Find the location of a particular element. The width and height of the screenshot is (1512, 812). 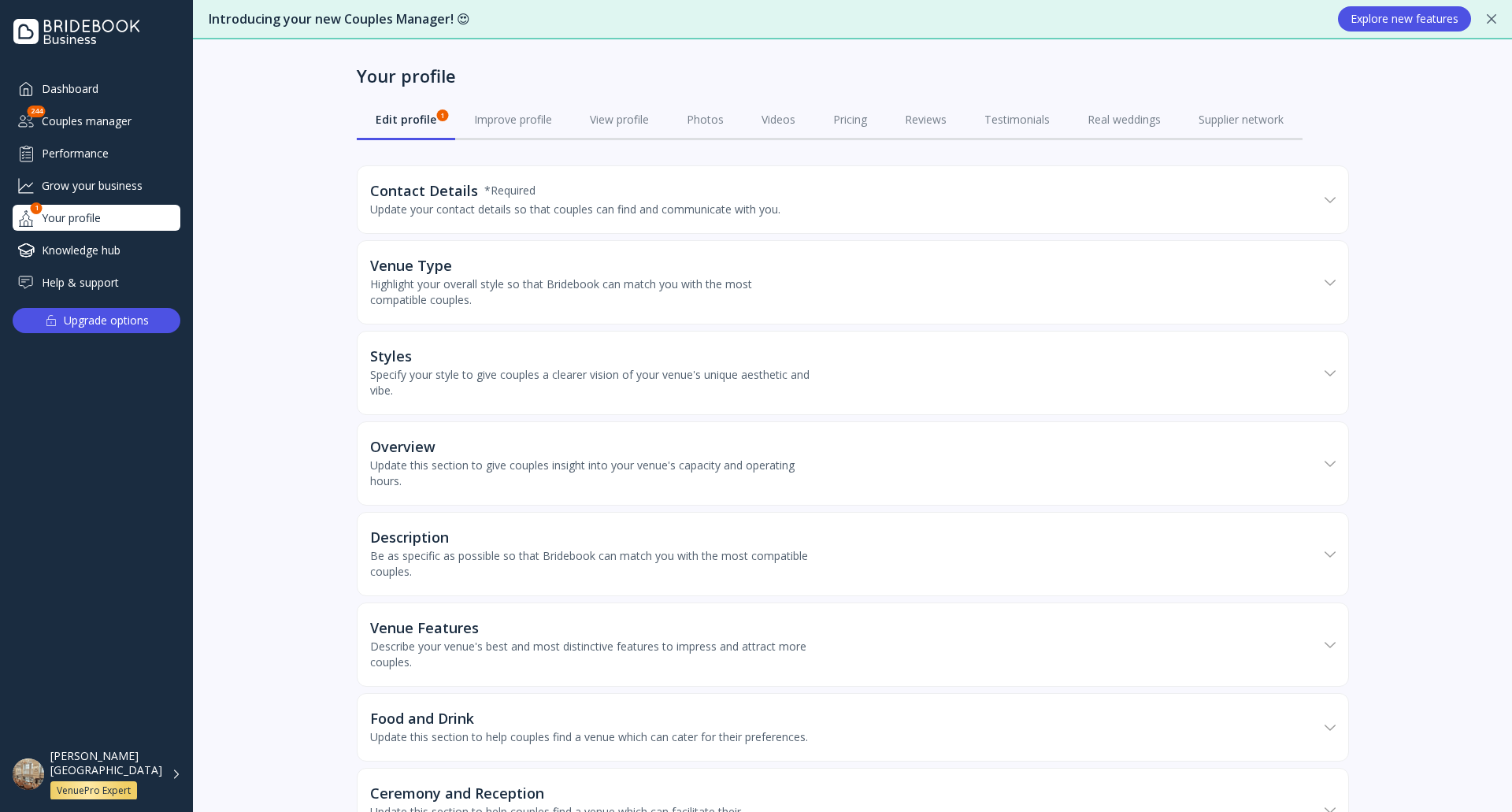

div: Describe your venue's best and most distinctive features to impress and attract more couples. is located at coordinates (591, 655).